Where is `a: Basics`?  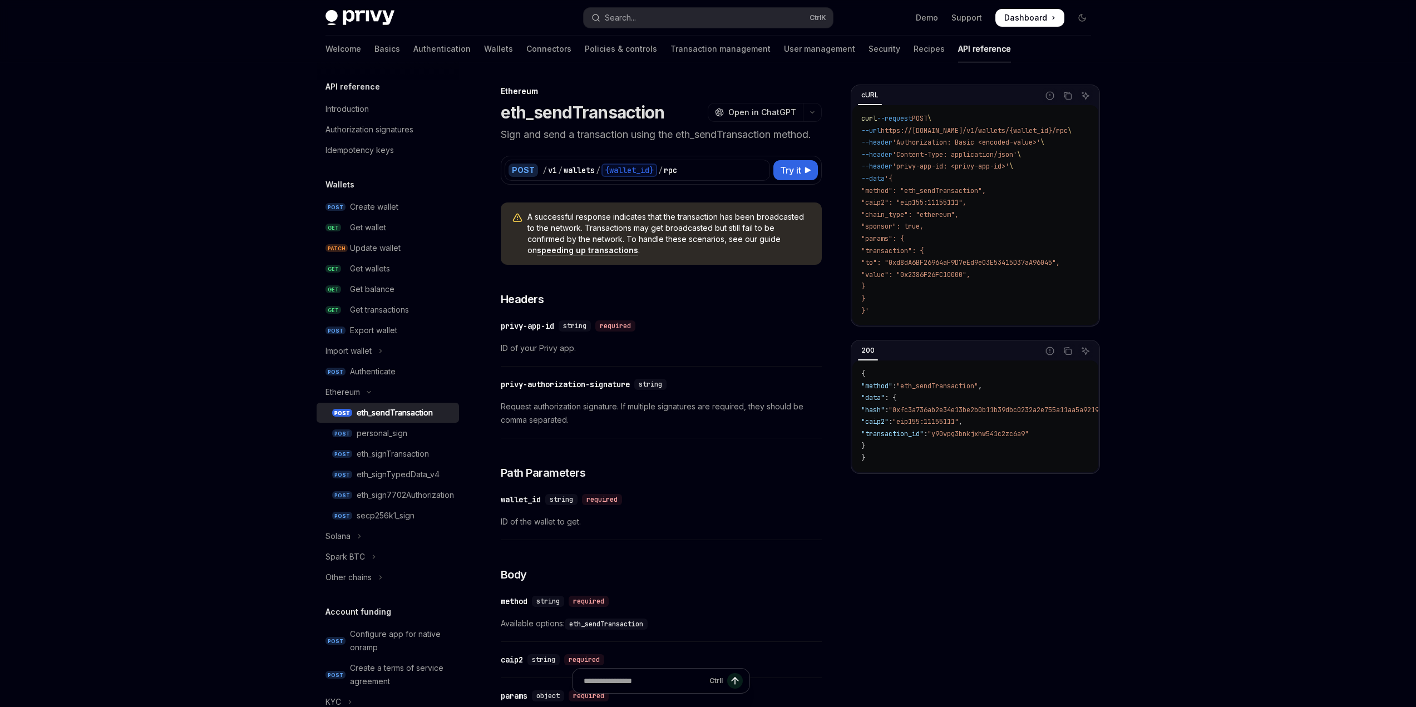
a: Basics is located at coordinates (387, 49).